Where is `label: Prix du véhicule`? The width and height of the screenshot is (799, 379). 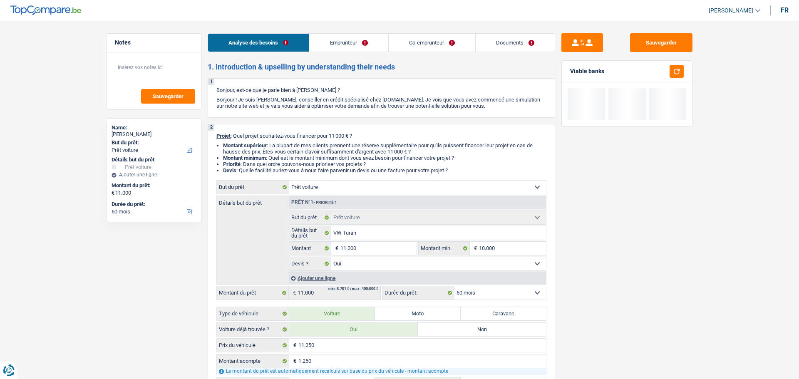
label: Prix du véhicule is located at coordinates (253, 346).